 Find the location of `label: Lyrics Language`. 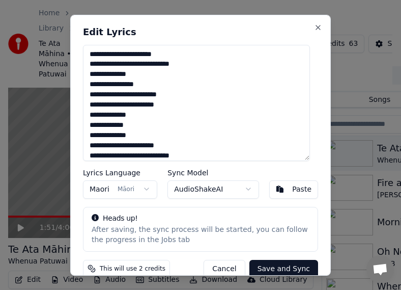

label: Lyrics Language is located at coordinates (120, 172).